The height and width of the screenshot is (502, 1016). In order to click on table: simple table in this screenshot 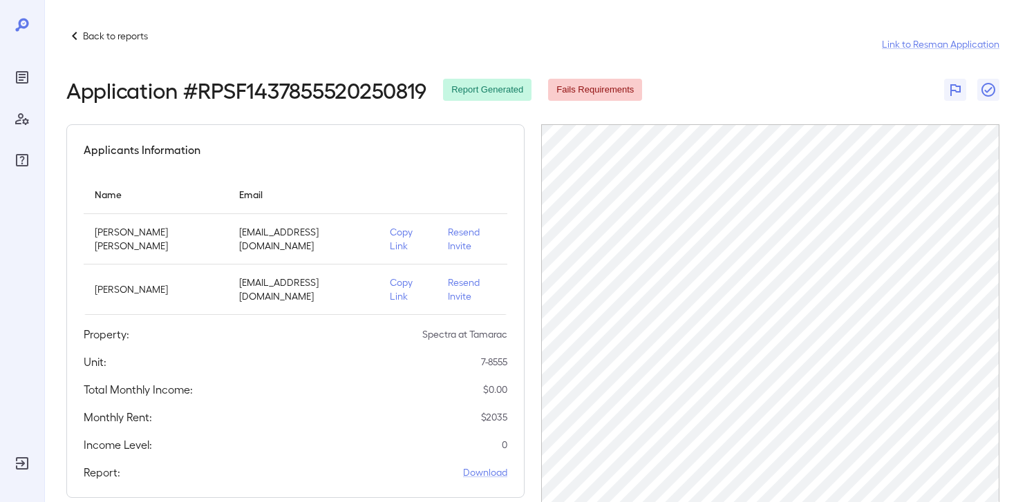, I will do `click(295, 245)`.